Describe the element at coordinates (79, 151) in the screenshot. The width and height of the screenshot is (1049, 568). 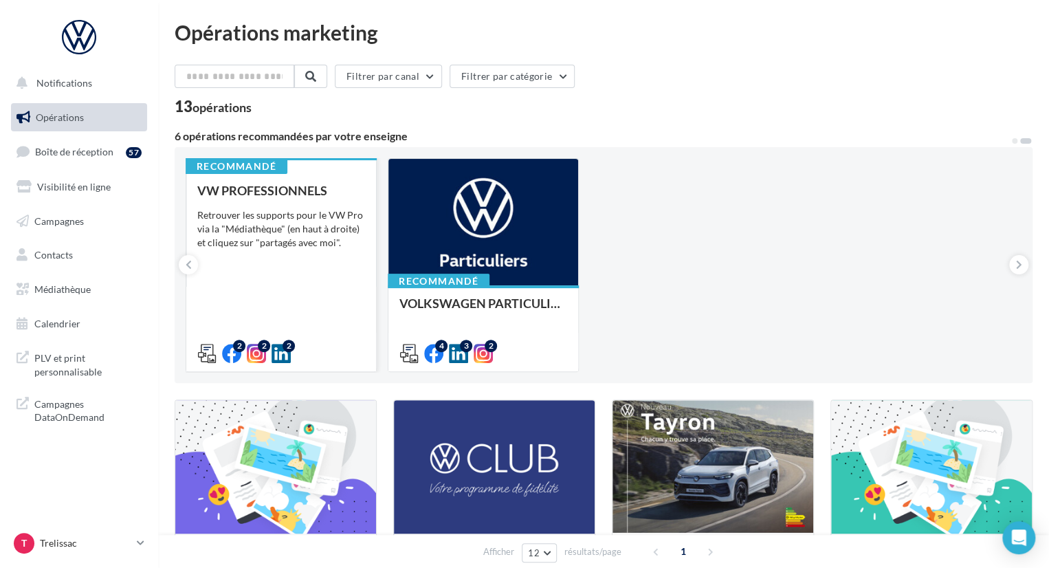
I see `a: Boîte de réception57` at that location.